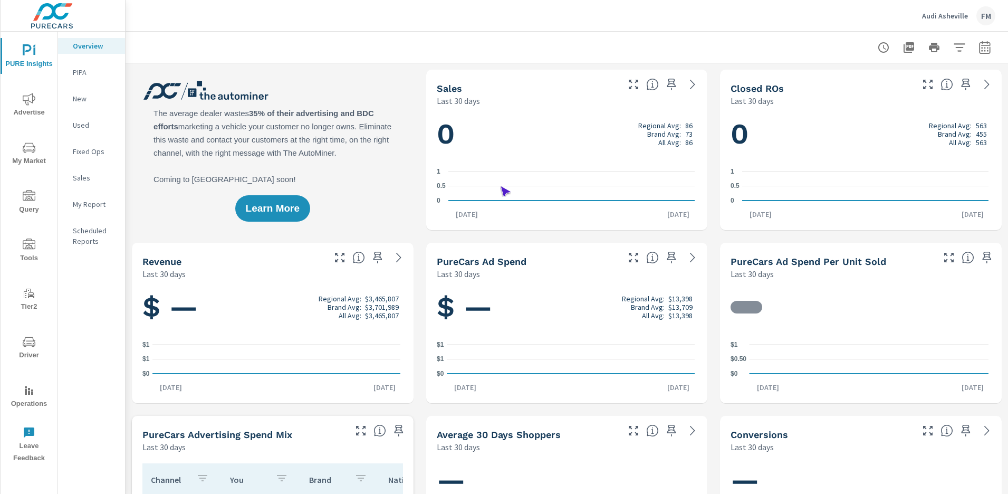 This screenshot has height=494, width=1008. What do you see at coordinates (407, 479) in the screenshot?
I see `p: National` at bounding box center [407, 479].